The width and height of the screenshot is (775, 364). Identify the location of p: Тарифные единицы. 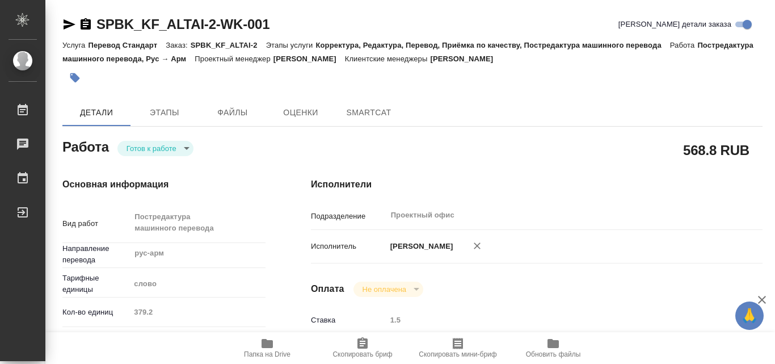
(96, 284).